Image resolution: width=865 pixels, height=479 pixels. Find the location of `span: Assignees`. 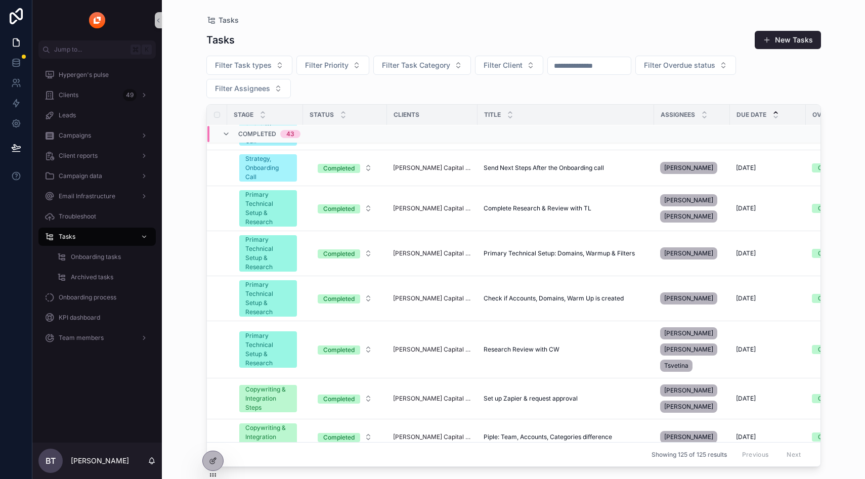

span: Assignees is located at coordinates (678, 115).